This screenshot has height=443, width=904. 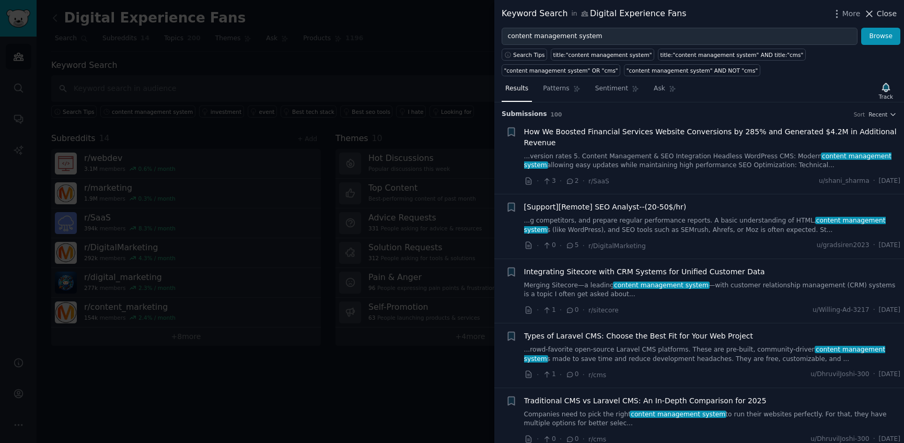 I want to click on div: Keyword Search Digital Experience Fans, so click(x=594, y=14).